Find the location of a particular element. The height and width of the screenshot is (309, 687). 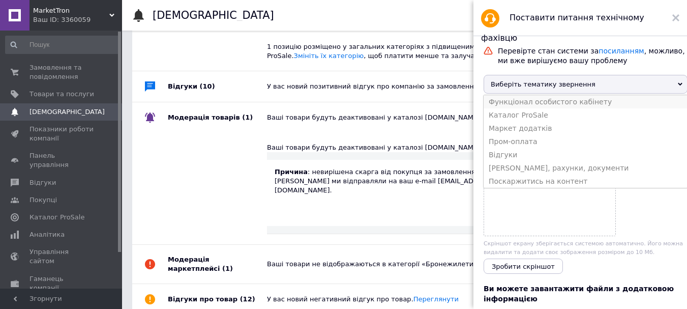

span: Товари та послуги is located at coordinates (62, 94).